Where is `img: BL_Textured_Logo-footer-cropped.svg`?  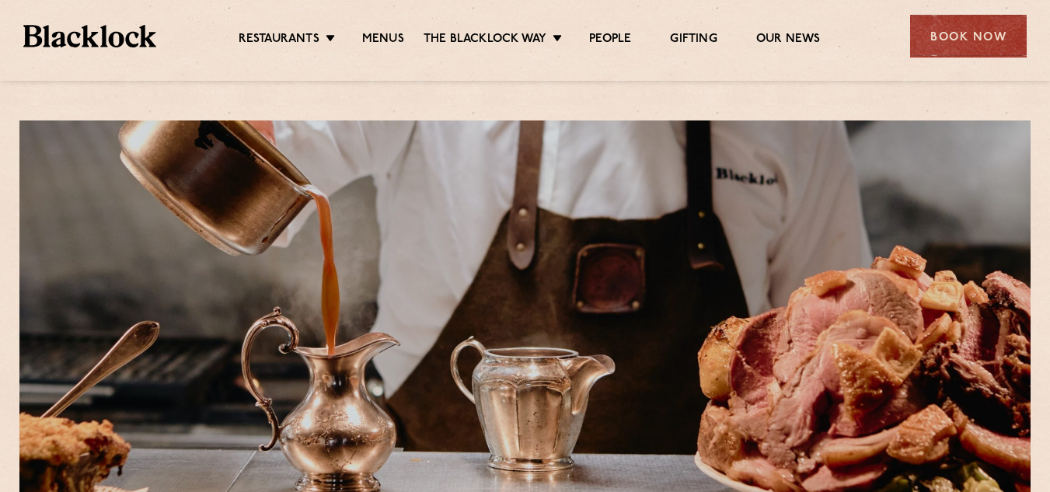 img: BL_Textured_Logo-footer-cropped.svg is located at coordinates (89, 36).